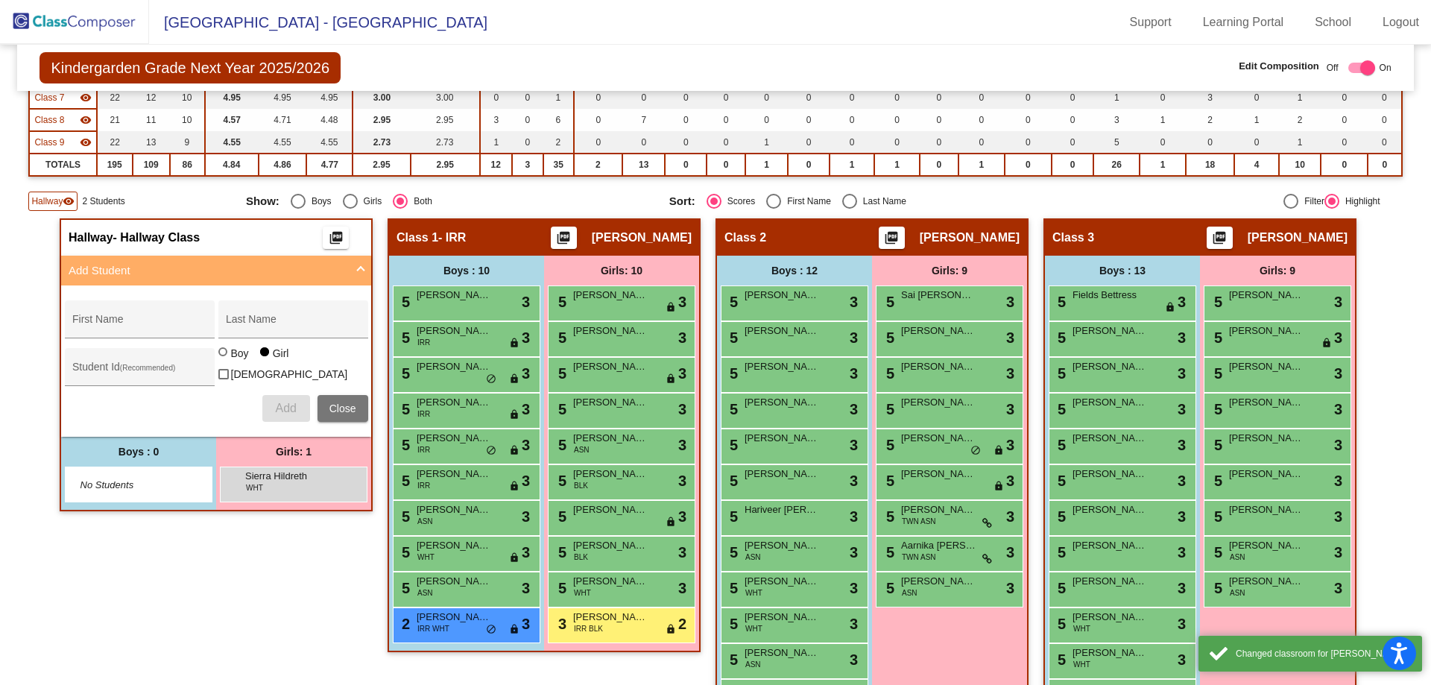  What do you see at coordinates (558, 120) in the screenshot?
I see `td: 6` at bounding box center [558, 120].